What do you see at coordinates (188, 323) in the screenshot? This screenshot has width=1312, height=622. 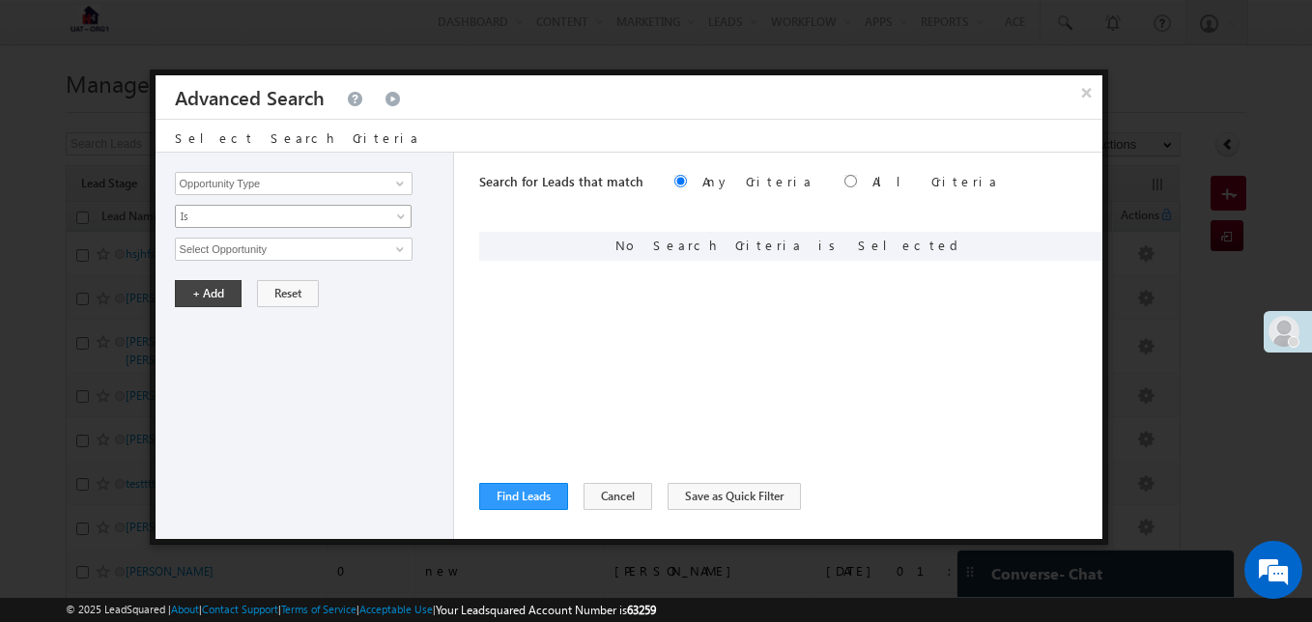 I see `textarea: Type your message and hit 'Enter'` at bounding box center [188, 323].